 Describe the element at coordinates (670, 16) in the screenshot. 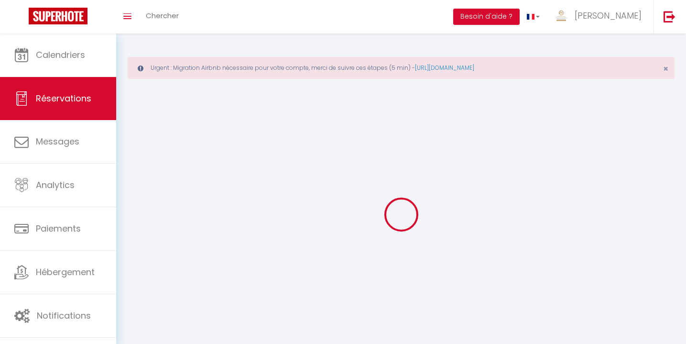

I see `img: logout` at that location.